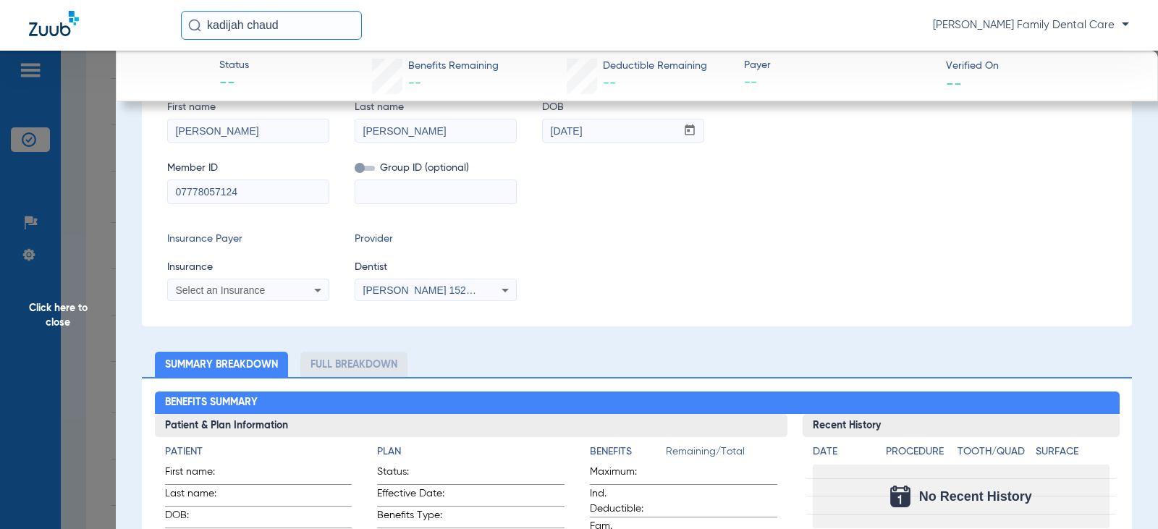 This screenshot has width=1158, height=529. I want to click on span: Last name, so click(436, 107).